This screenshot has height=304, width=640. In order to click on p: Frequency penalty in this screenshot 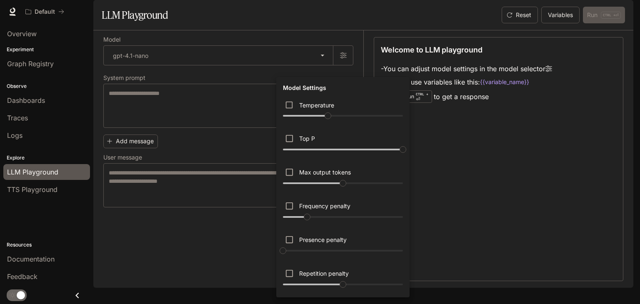, I will do `click(324, 206)`.